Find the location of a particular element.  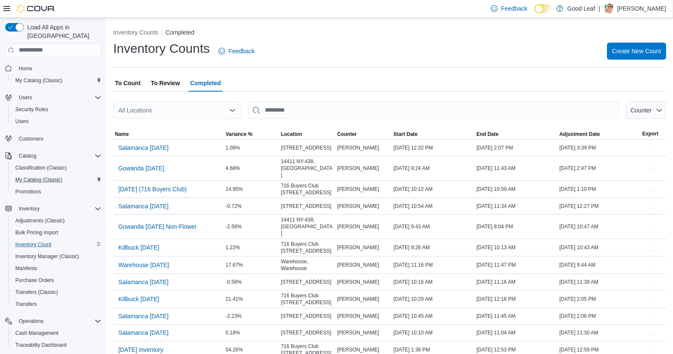

button: Home is located at coordinates (53, 68).